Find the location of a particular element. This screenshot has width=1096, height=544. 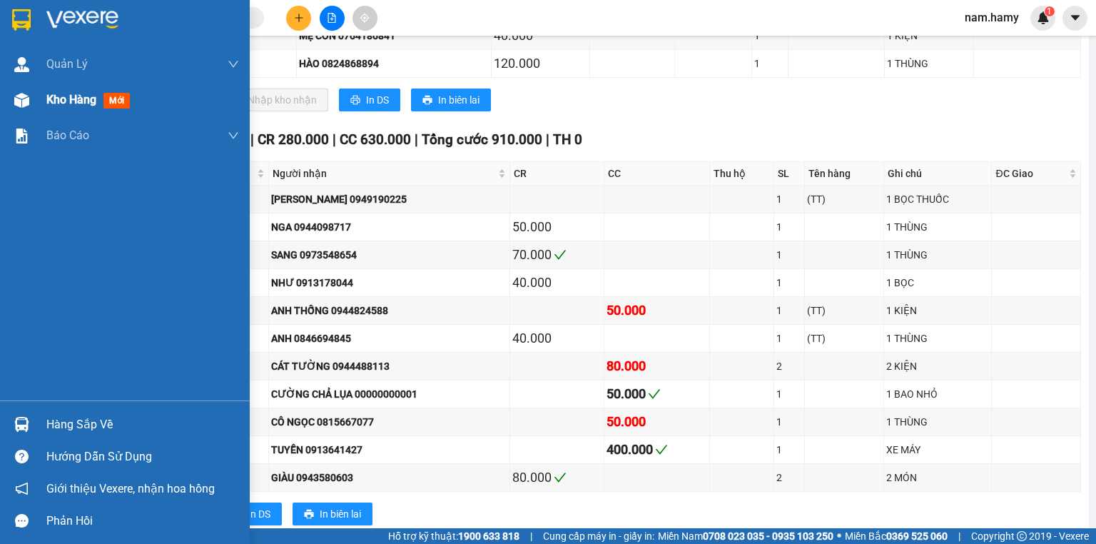

span: caret-down is located at coordinates (1075, 18).